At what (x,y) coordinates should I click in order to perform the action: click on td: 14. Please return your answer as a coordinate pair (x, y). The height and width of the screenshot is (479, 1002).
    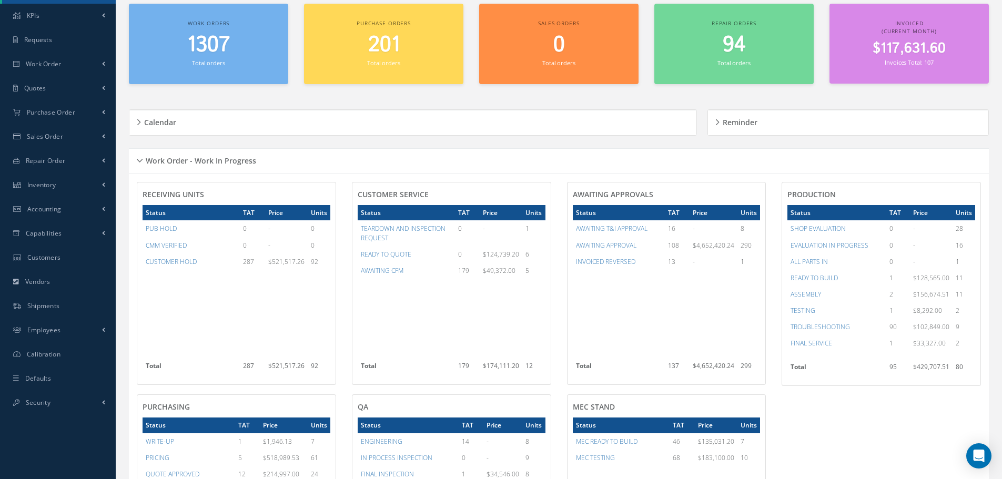
    Looking at the image, I should click on (471, 441).